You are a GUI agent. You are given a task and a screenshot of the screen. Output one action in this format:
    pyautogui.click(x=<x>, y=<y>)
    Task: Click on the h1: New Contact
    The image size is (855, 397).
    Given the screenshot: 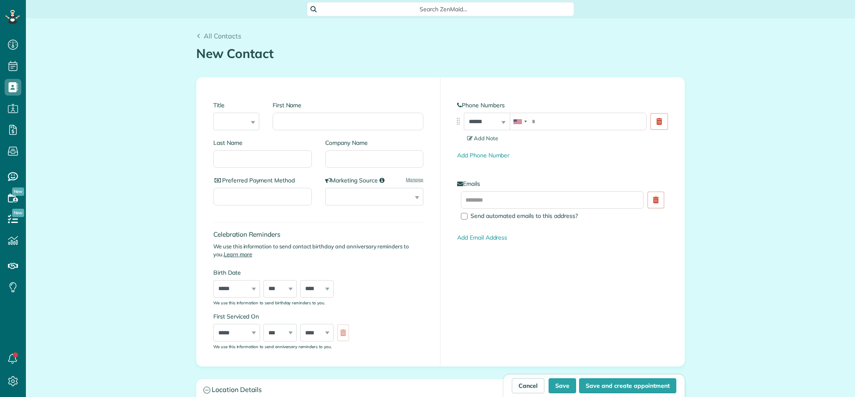 What is the action you would take?
    pyautogui.click(x=441, y=53)
    